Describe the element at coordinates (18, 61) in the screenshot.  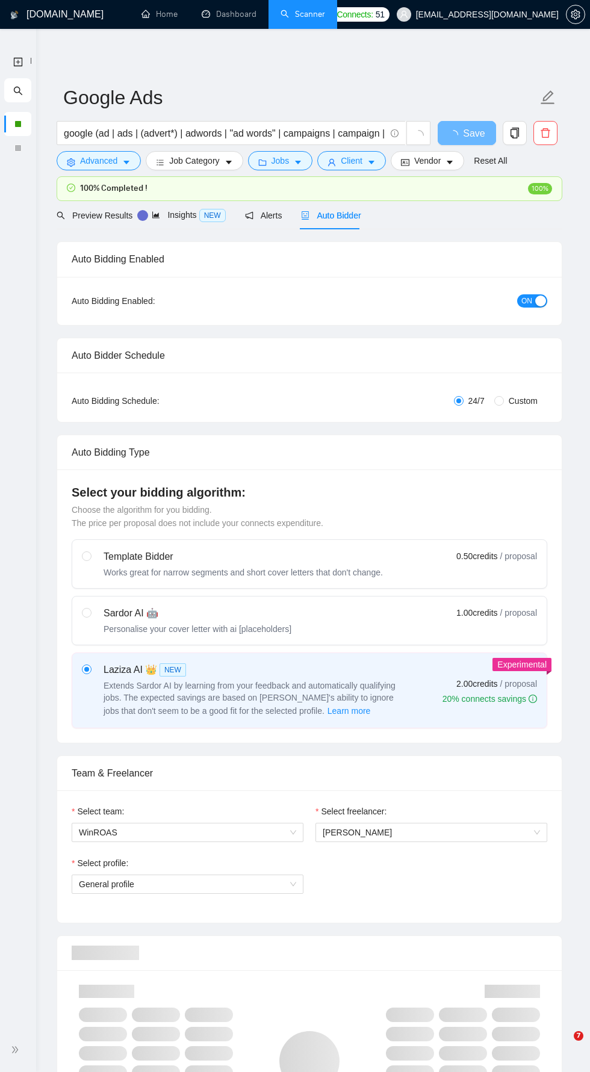
I see `a: New Scanner` at that location.